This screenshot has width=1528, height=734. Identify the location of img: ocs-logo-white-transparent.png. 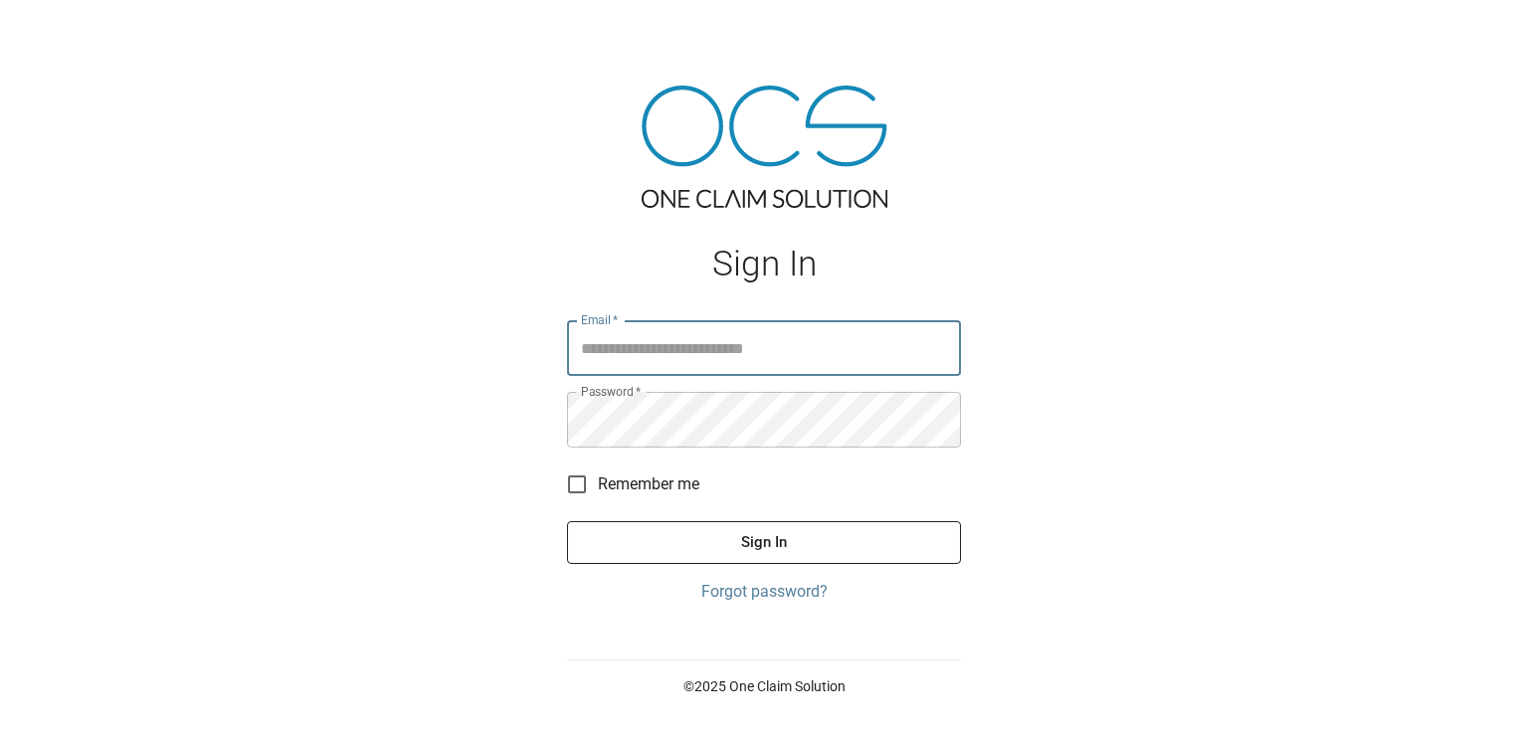
(64, 32).